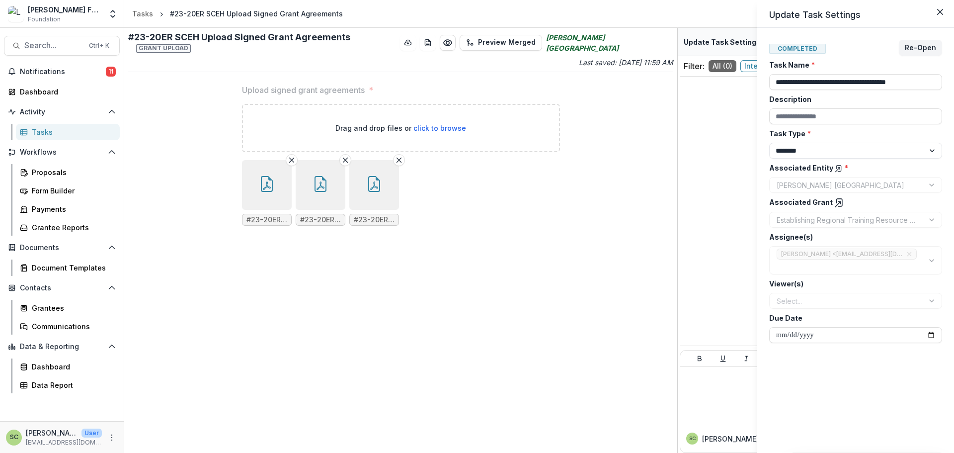 The image size is (954, 453). Describe the element at coordinates (852, 99) in the screenshot. I see `label: Description` at that location.